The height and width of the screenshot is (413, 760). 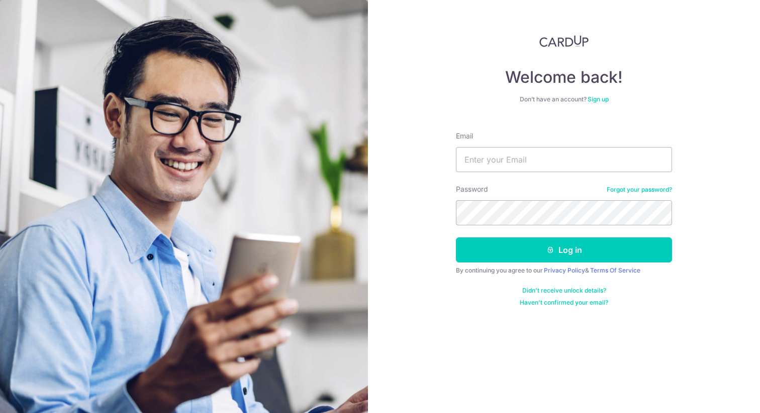 I want to click on a: Privacy Policy, so click(x=564, y=270).